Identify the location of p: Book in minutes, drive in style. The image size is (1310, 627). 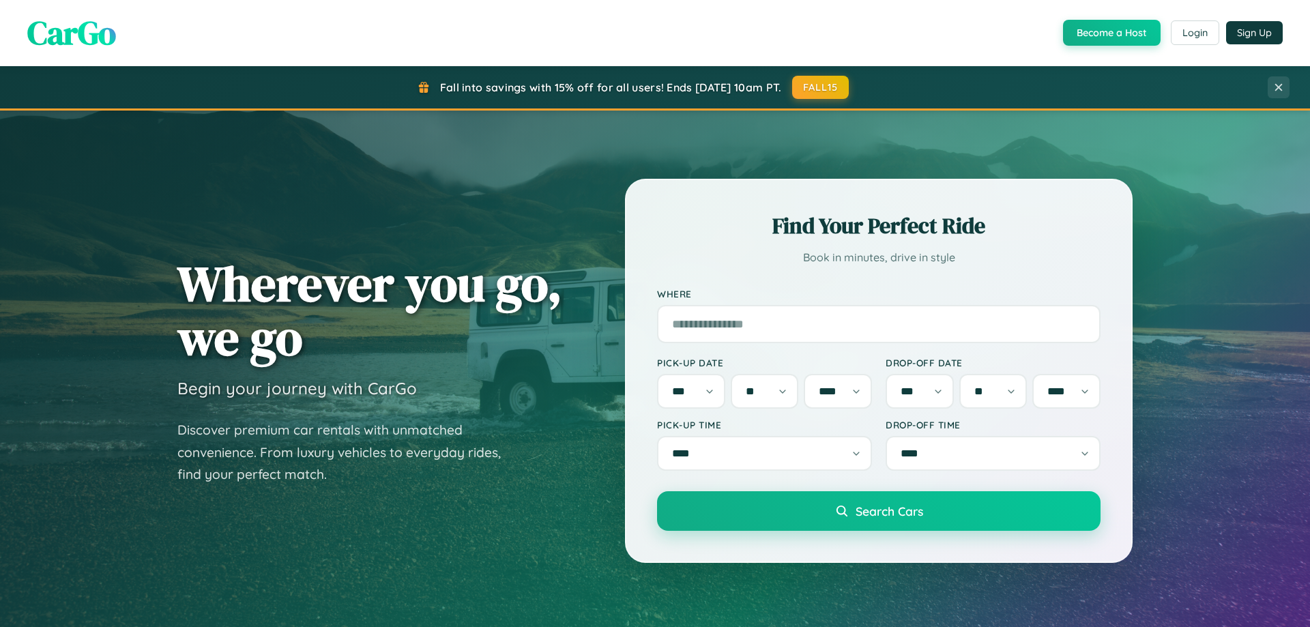
(879, 257).